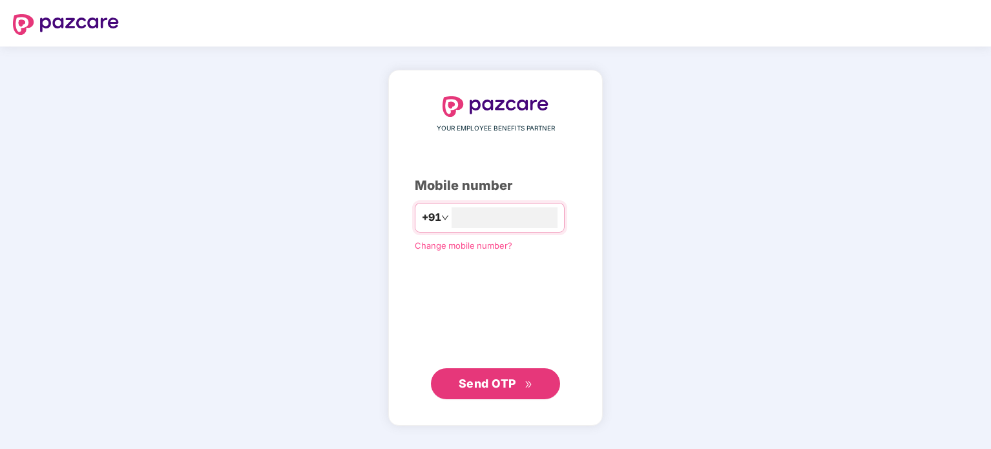 The image size is (991, 449). I want to click on span: +91, so click(432, 217).